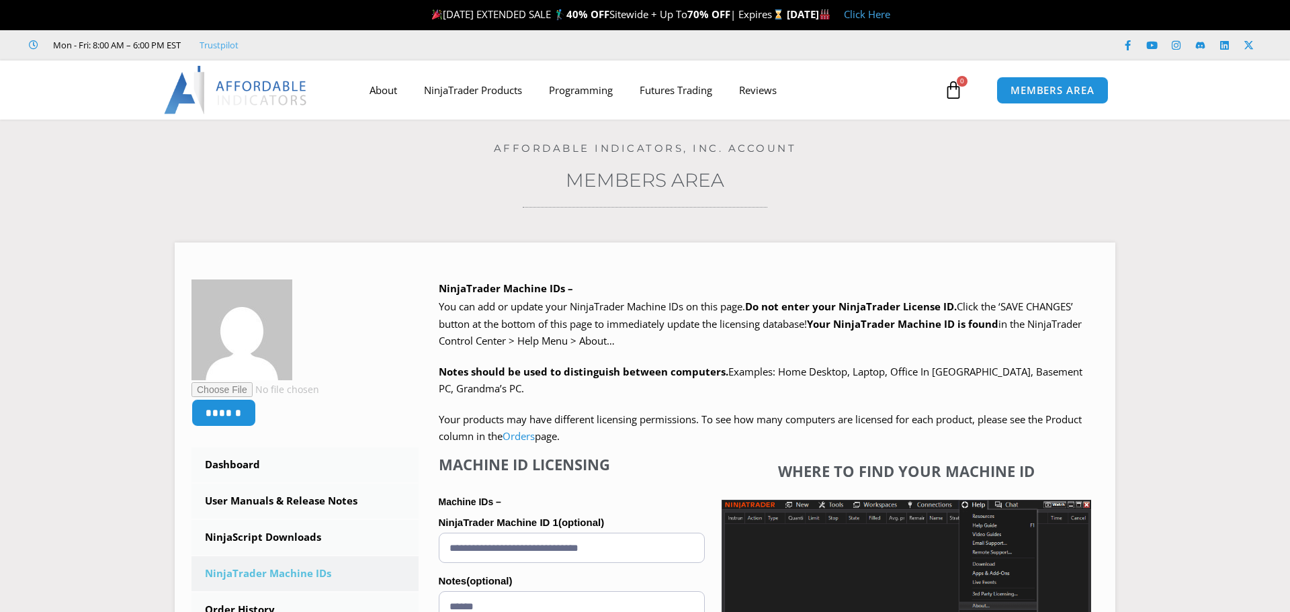 This screenshot has width=1290, height=612. What do you see at coordinates (907, 471) in the screenshot?
I see `h4: Where to find your Machine ID` at bounding box center [907, 471].